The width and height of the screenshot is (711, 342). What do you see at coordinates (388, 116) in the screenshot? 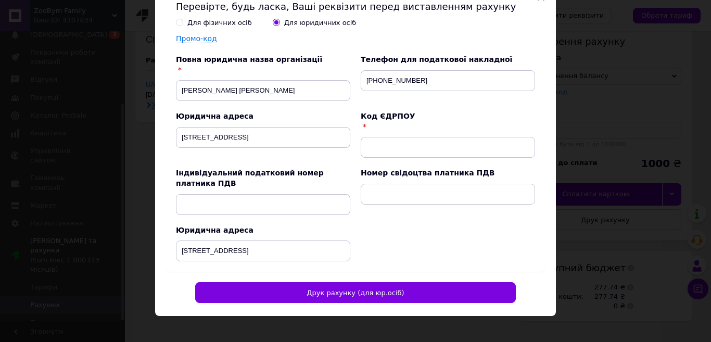
I see `label: Код ЄДРПОУ` at bounding box center [388, 116].